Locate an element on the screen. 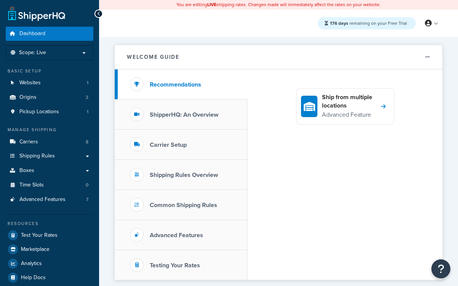 Image resolution: width=458 pixels, height=286 pixels. a: Marketplace is located at coordinates (49, 249).